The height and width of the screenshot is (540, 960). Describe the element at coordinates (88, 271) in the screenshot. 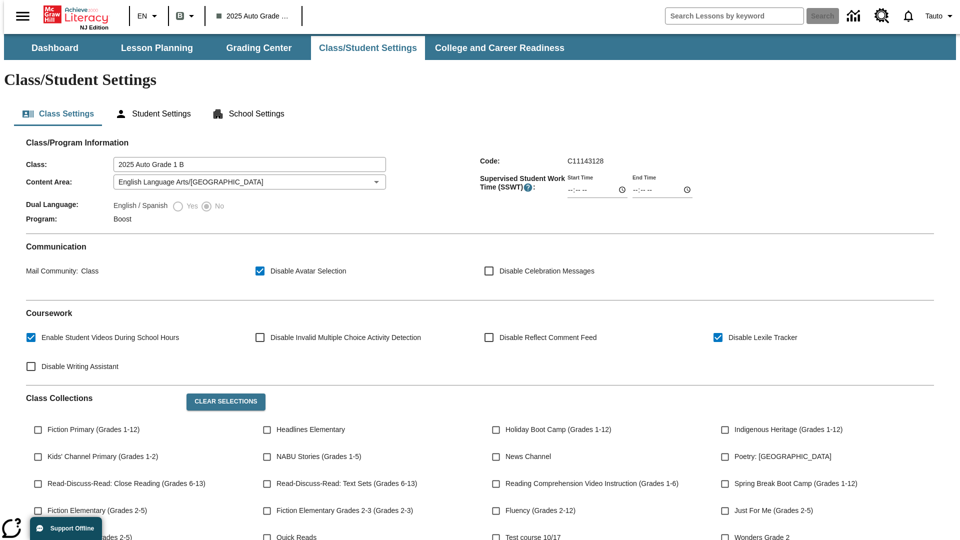

I see `span: Class` at that location.